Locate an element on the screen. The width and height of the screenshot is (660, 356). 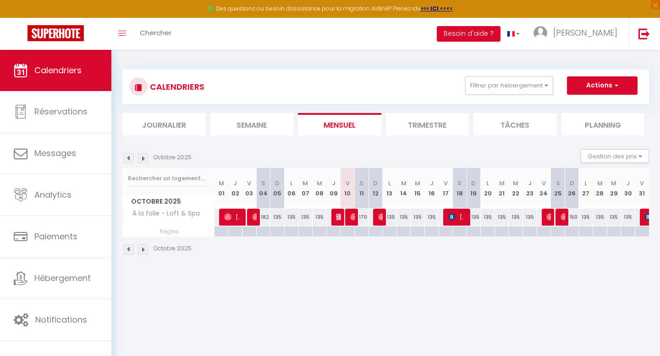
button: Gestion des prix is located at coordinates (614, 156).